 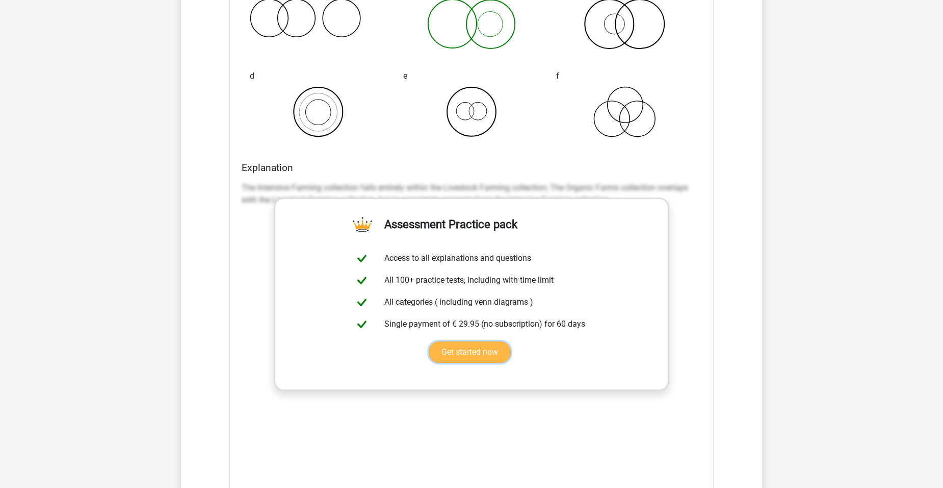 I want to click on span: f, so click(x=558, y=76).